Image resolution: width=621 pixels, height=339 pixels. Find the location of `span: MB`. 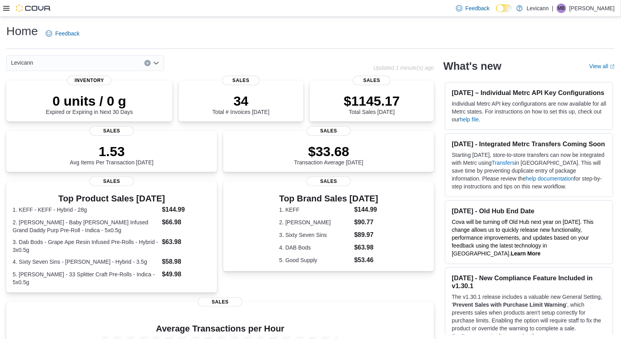

span: MB is located at coordinates (561, 8).